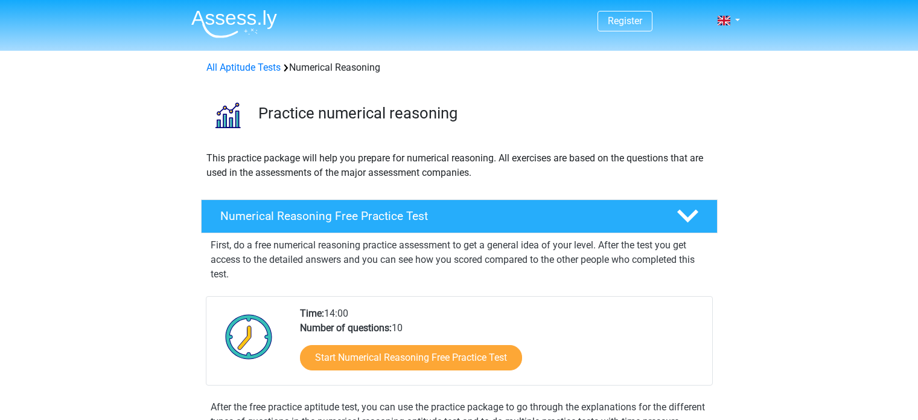 This screenshot has width=918, height=420. Describe the element at coordinates (234, 24) in the screenshot. I see `img: Assessly` at that location.